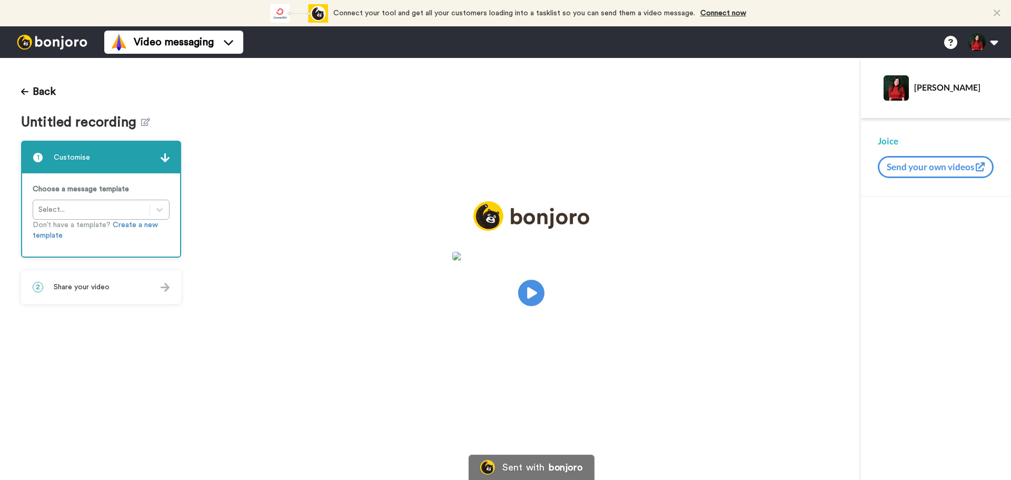 Image resolution: width=1011 pixels, height=480 pixels. Describe the element at coordinates (935, 167) in the screenshot. I see `button: Send your own videos` at that location.